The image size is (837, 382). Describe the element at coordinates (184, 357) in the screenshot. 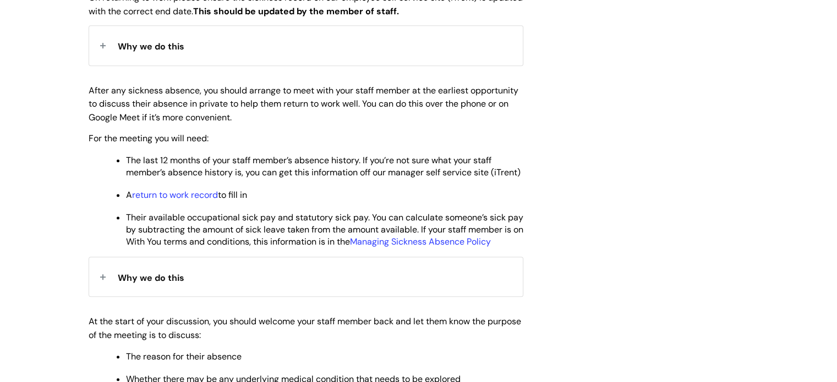

I see `span: The reason for their absence` at that location.